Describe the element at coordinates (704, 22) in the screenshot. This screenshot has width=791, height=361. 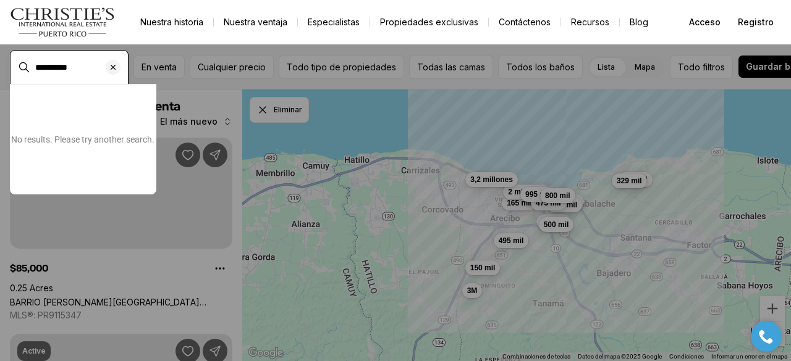
I see `font: Acceso` at that location.